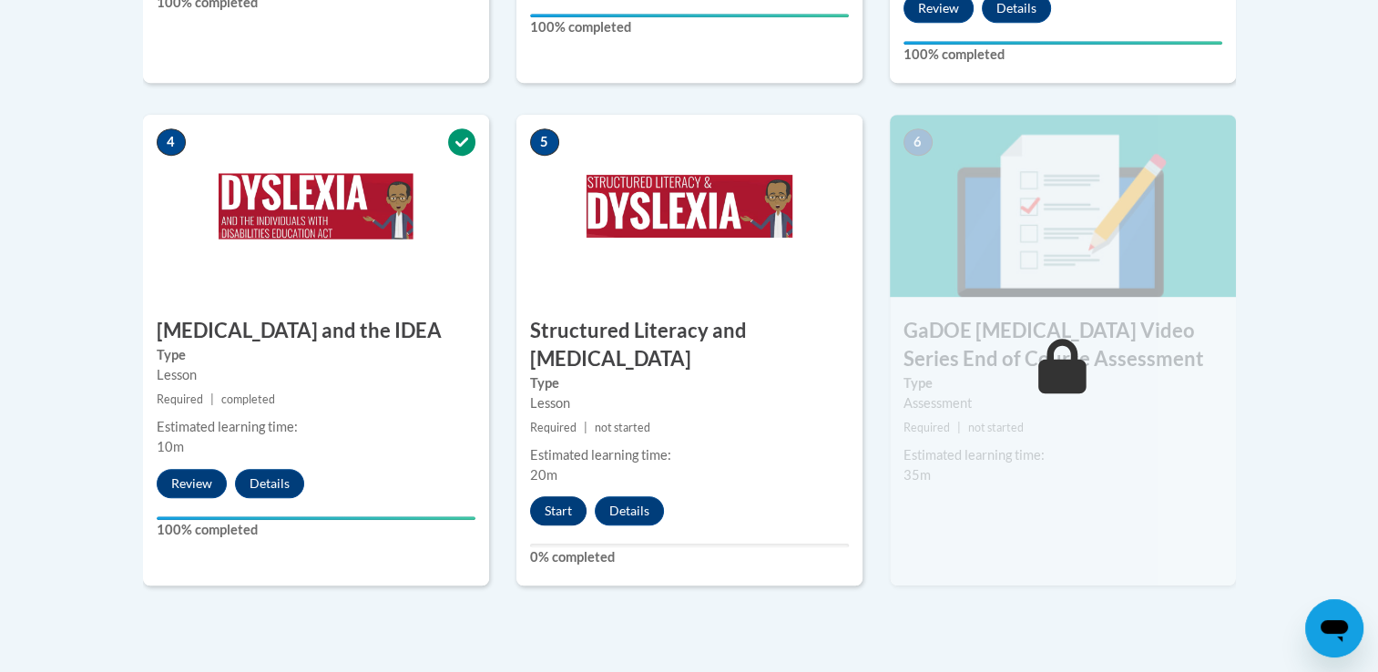  Describe the element at coordinates (544, 142) in the screenshot. I see `span: 5` at that location.